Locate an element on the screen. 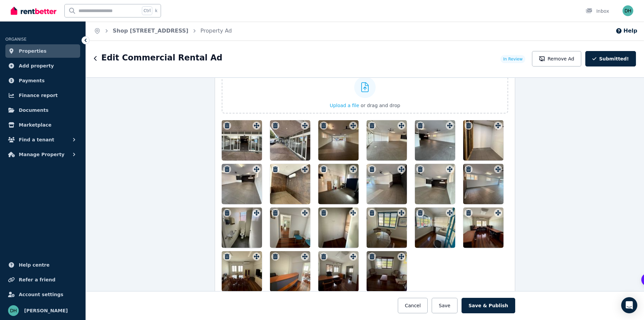 This screenshot has height=320, width=644. span: Marketplace is located at coordinates (35, 125).